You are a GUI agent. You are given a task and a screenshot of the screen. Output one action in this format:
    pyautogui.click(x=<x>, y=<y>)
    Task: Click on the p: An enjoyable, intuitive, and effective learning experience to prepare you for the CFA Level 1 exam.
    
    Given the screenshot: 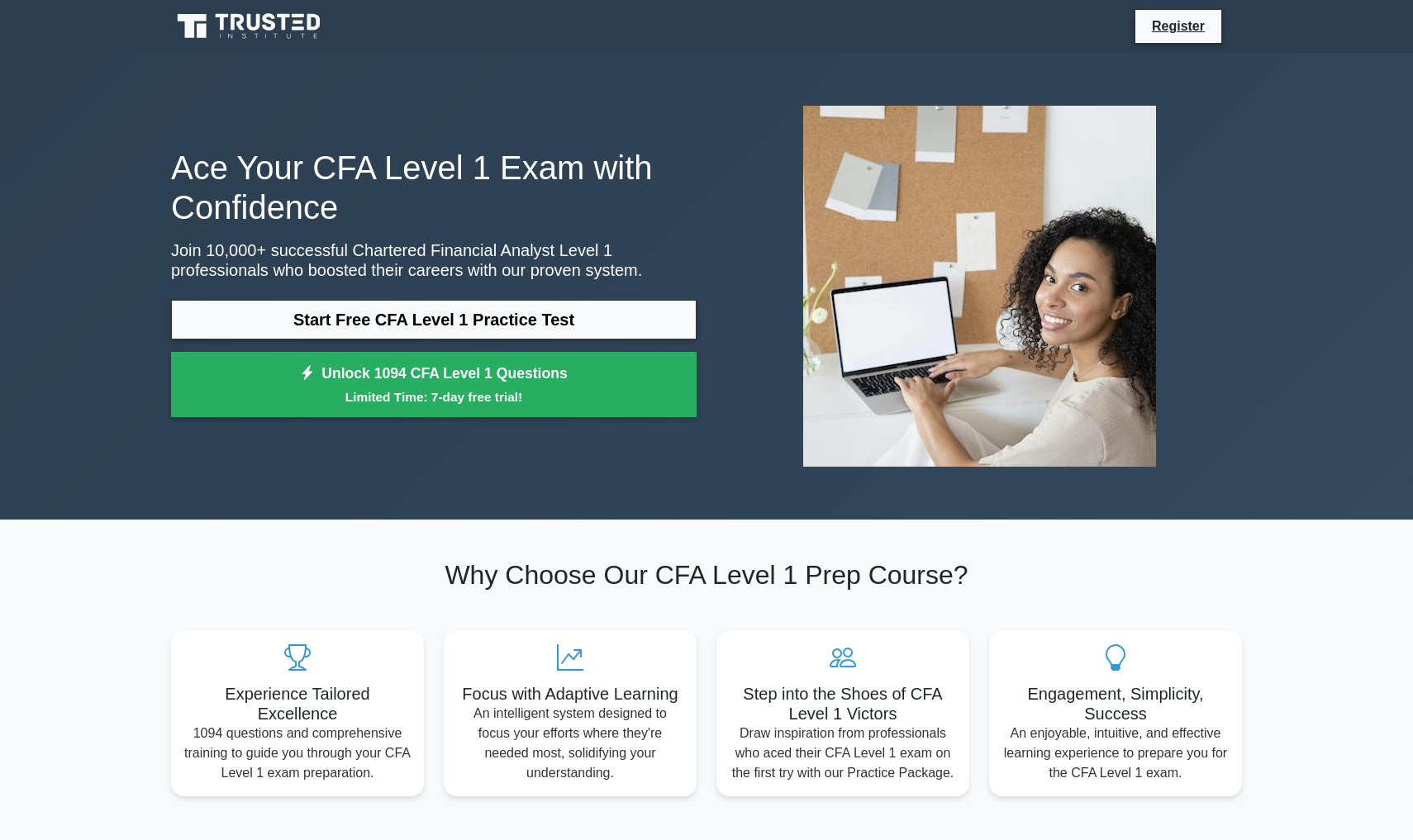 What is the action you would take?
    pyautogui.click(x=1115, y=753)
    